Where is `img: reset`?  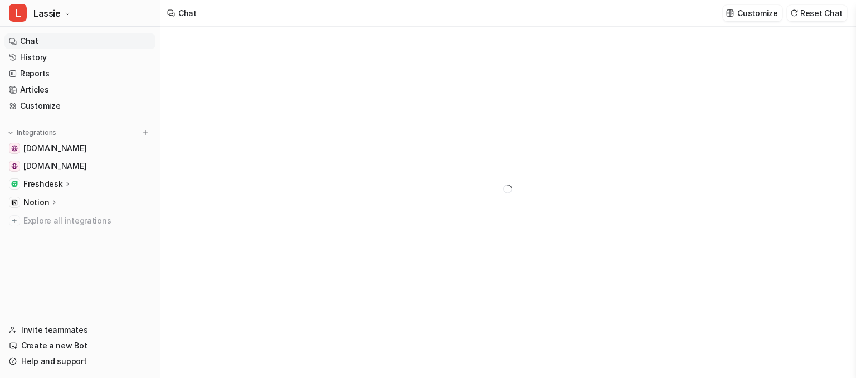
img: reset is located at coordinates (794, 13).